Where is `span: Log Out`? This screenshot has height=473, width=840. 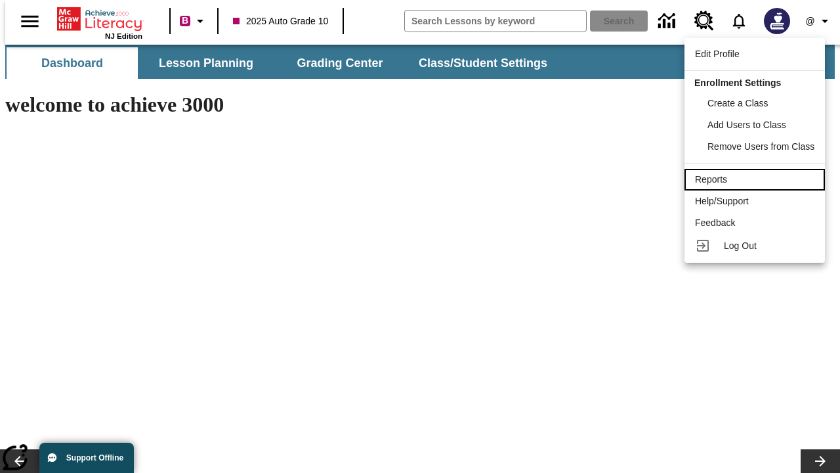
span: Log Out is located at coordinates (740, 245).